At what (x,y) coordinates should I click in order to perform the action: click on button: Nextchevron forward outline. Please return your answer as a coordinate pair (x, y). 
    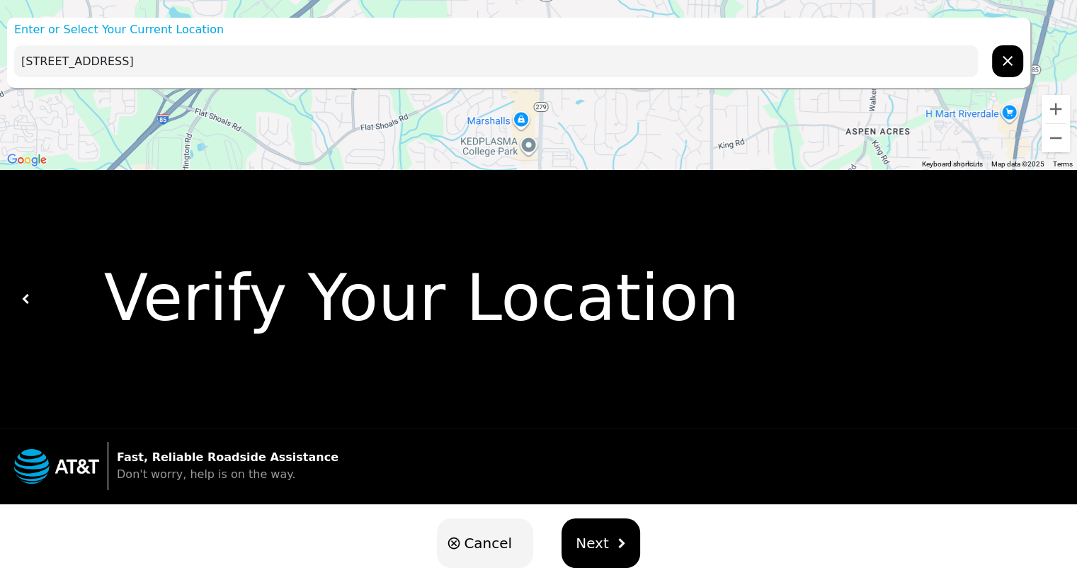
    Looking at the image, I should click on (600, 543).